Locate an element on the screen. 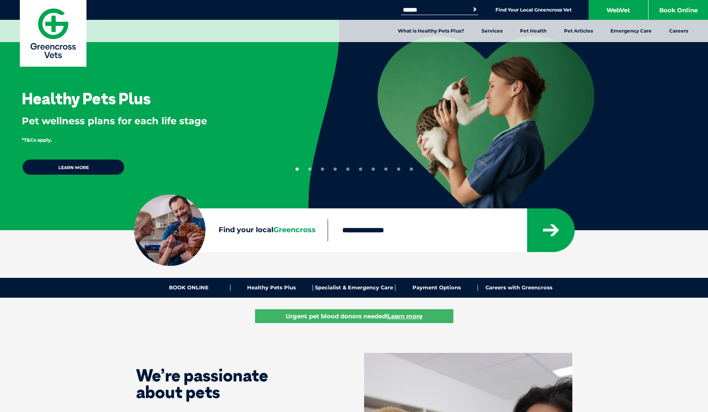 The image size is (708, 412). button: 1 of 10 is located at coordinates (297, 169).